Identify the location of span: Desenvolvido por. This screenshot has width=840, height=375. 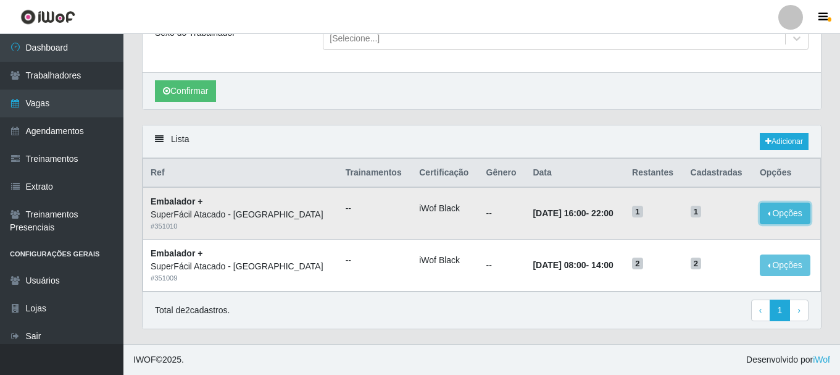
(788, 359).